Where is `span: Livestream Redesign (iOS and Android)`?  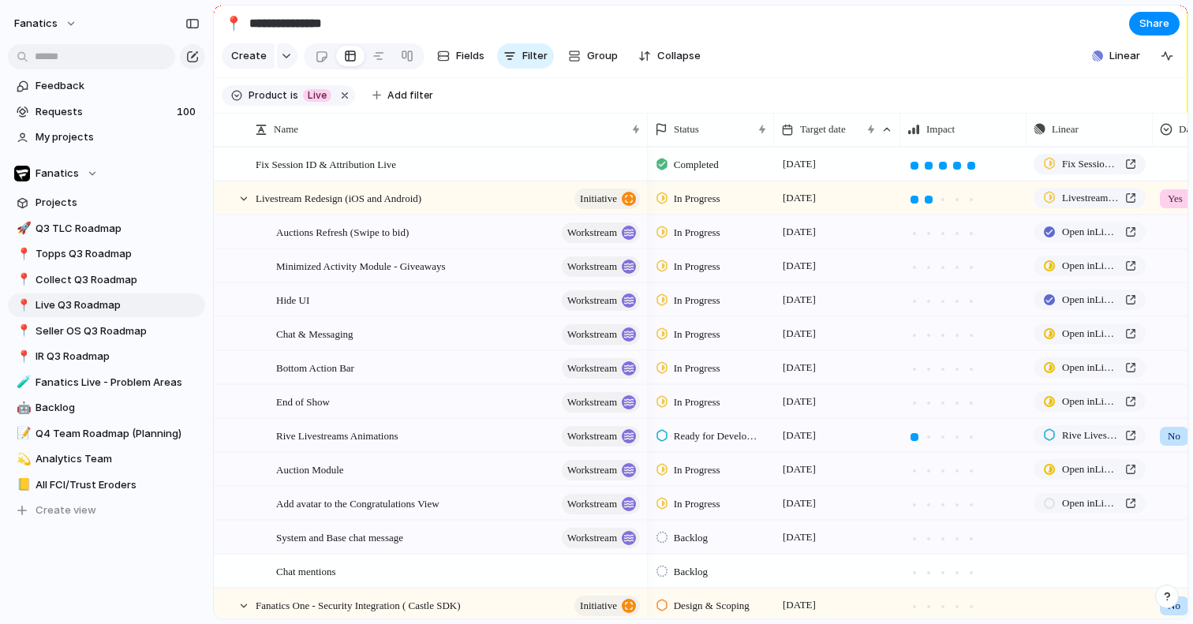
span: Livestream Redesign (iOS and Android) is located at coordinates (1090, 198).